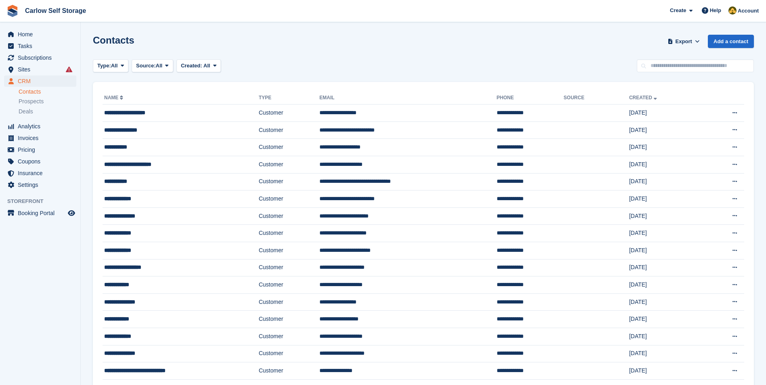  What do you see at coordinates (44, 201) in the screenshot?
I see `span: Storefront` at bounding box center [44, 201].